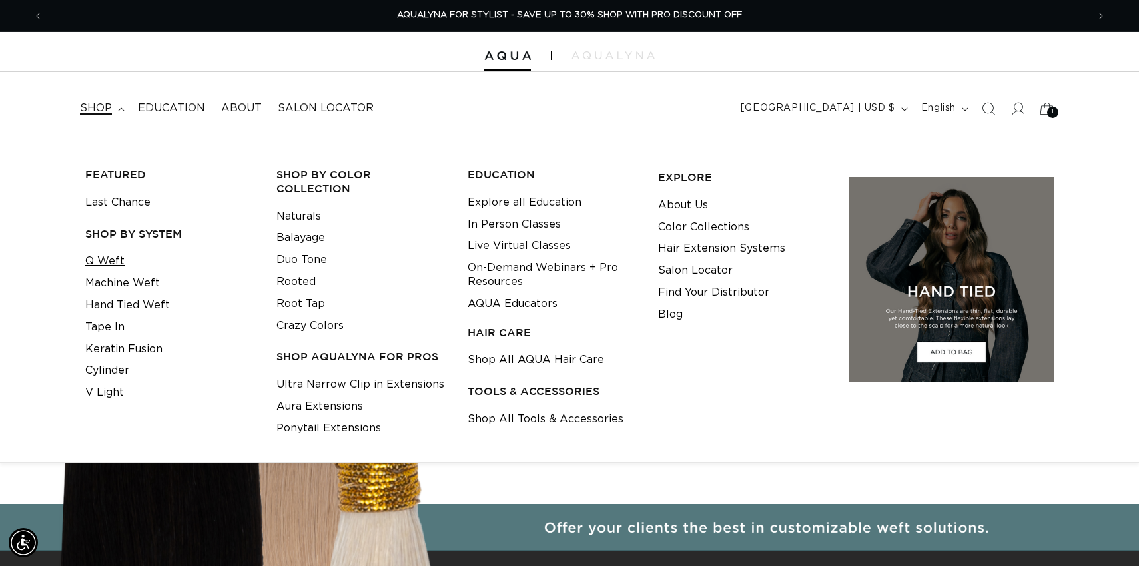 The image size is (1139, 566). I want to click on a: Shop All Tools & Accessories, so click(545, 419).